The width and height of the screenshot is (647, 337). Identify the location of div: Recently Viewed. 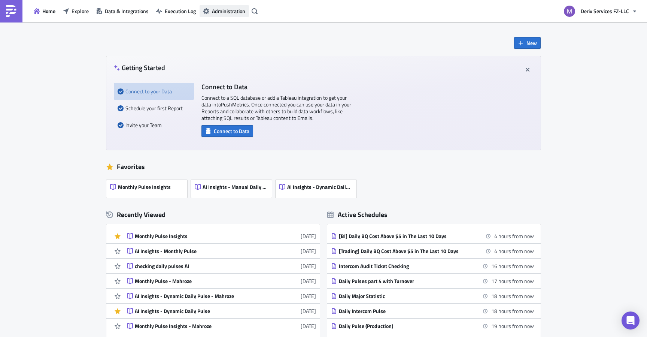
(213, 215).